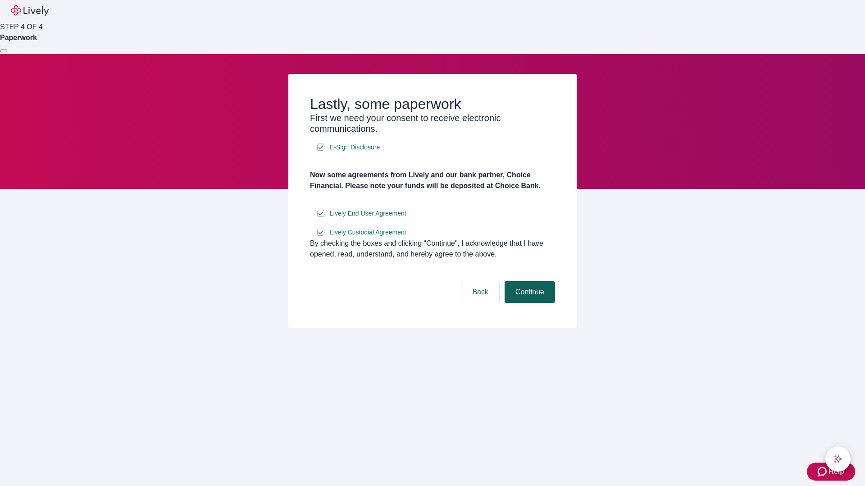 The width and height of the screenshot is (865, 486). I want to click on button: Continue, so click(530, 292).